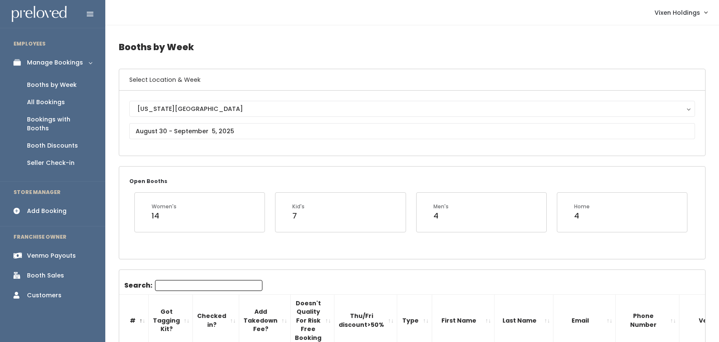 The width and height of the screenshot is (719, 342). What do you see at coordinates (51, 163) in the screenshot?
I see `div: Seller Check-in` at bounding box center [51, 163].